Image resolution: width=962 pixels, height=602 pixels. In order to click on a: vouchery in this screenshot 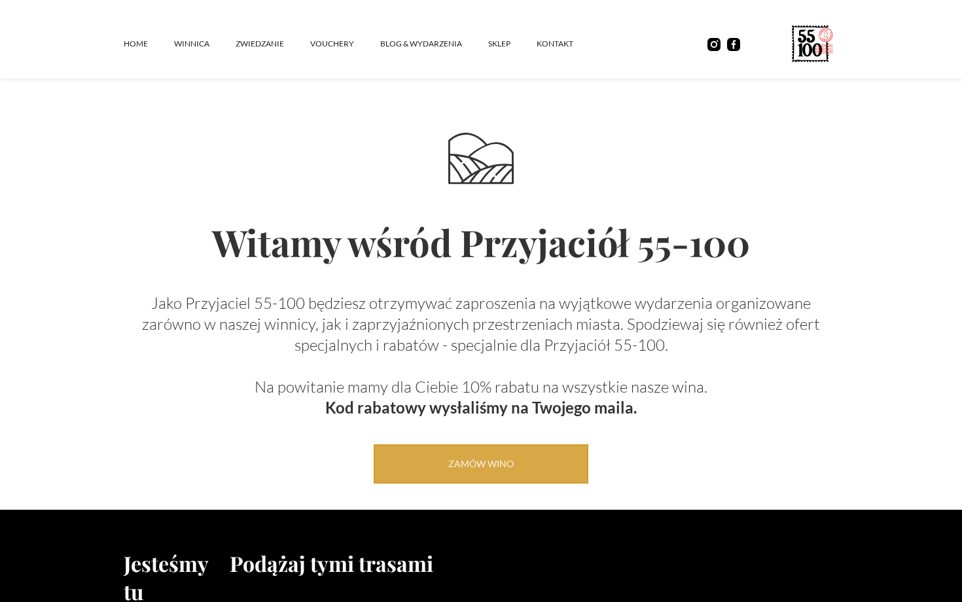, I will do `click(345, 44)`.